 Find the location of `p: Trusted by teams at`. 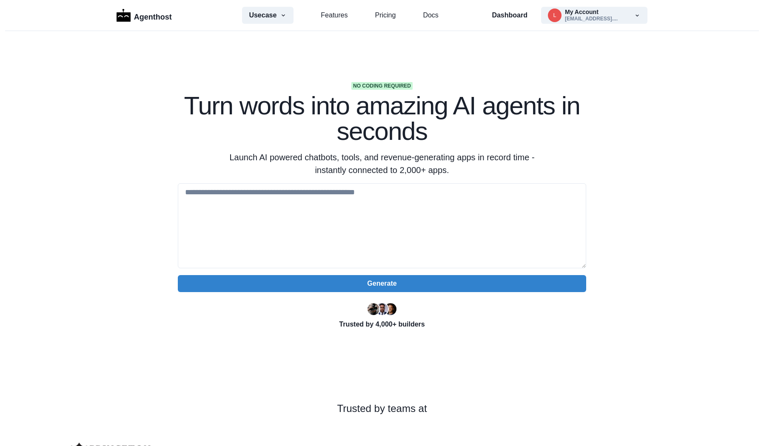

p: Trusted by teams at is located at coordinates (382, 409).